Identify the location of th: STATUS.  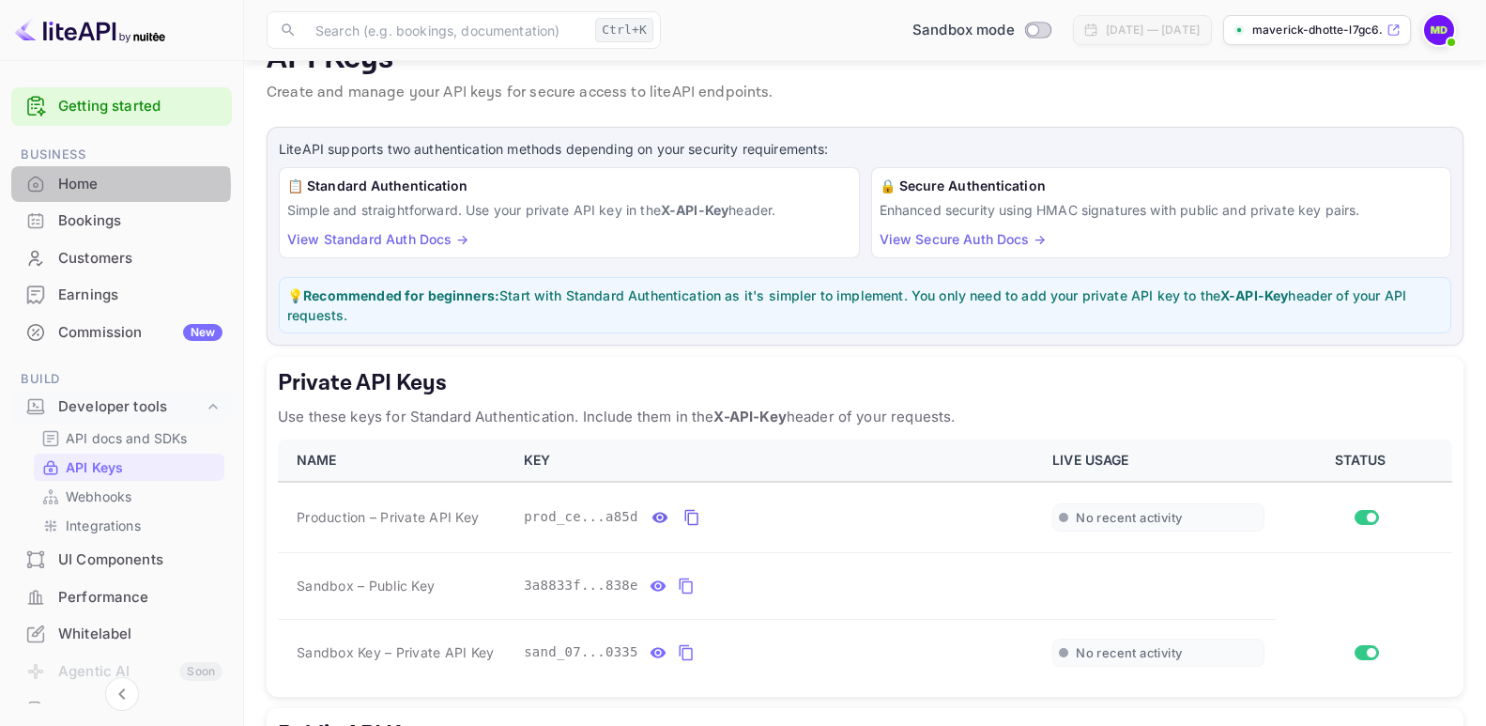
(1364, 460).